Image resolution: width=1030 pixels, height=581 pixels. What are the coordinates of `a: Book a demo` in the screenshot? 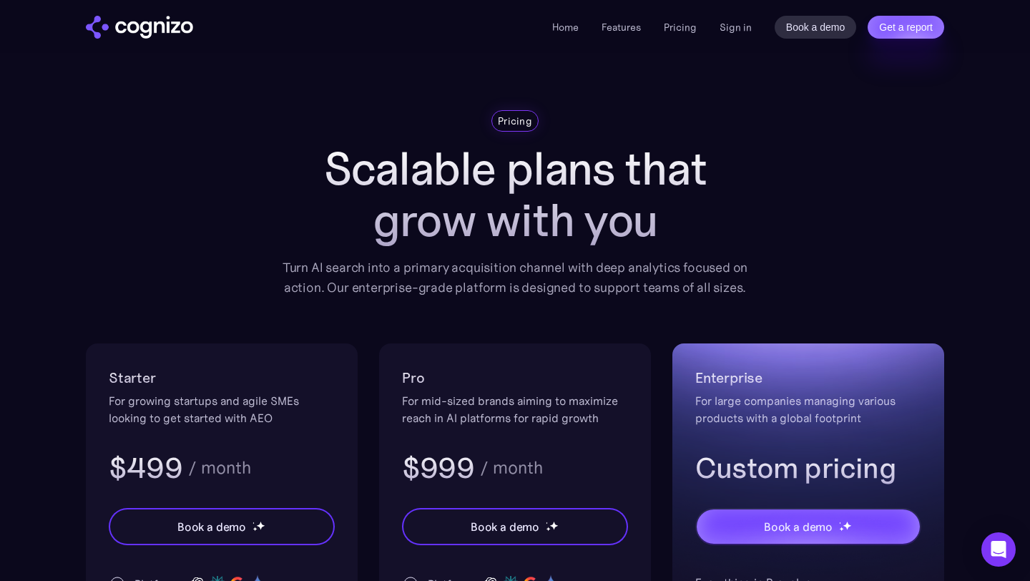 It's located at (815, 27).